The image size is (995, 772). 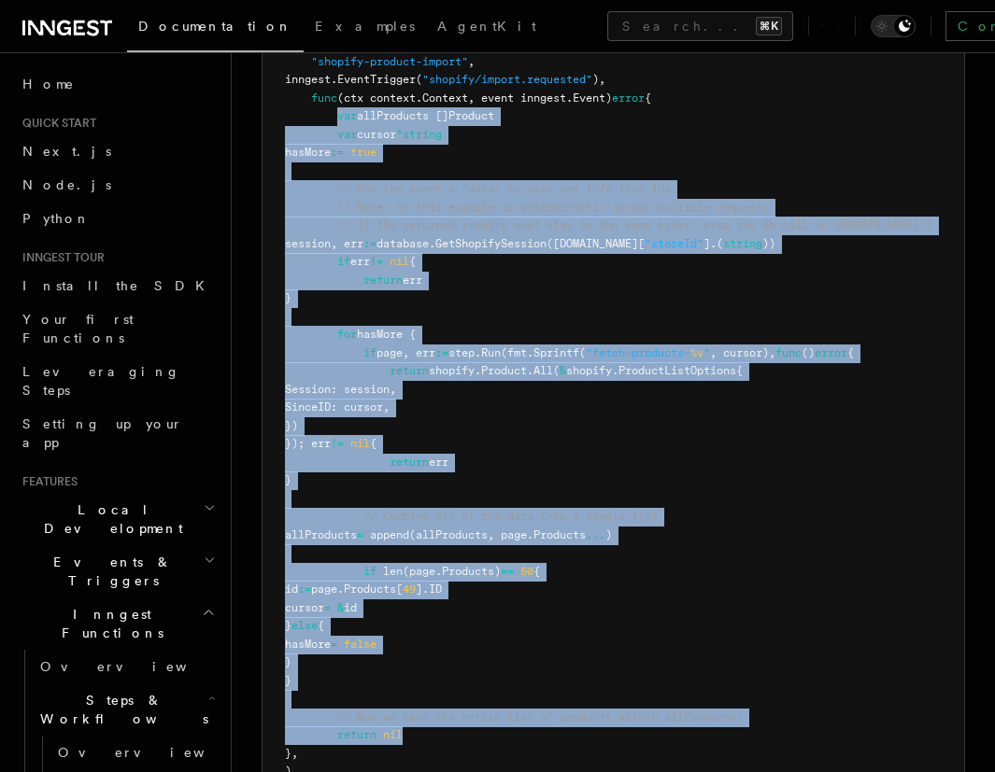 What do you see at coordinates (527, 572) in the screenshot?
I see `span: 50` at bounding box center [527, 572].